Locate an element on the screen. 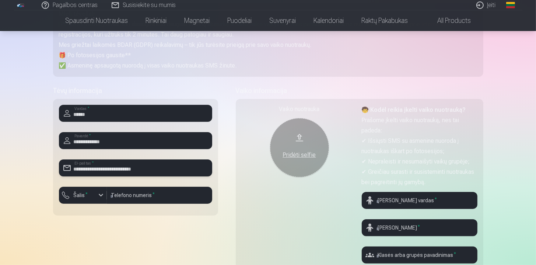 The height and width of the screenshot is (265, 536). button: Pridėti selfie is located at coordinates (300, 147).